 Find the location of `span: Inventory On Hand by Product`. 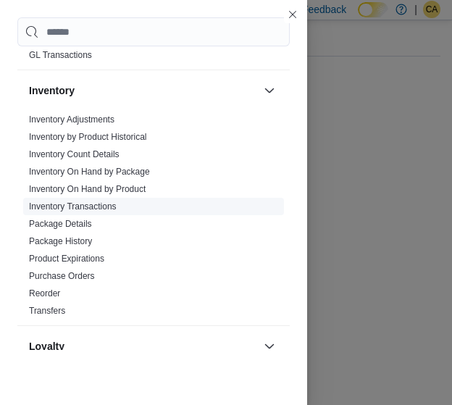

span: Inventory On Hand by Product is located at coordinates (87, 189).